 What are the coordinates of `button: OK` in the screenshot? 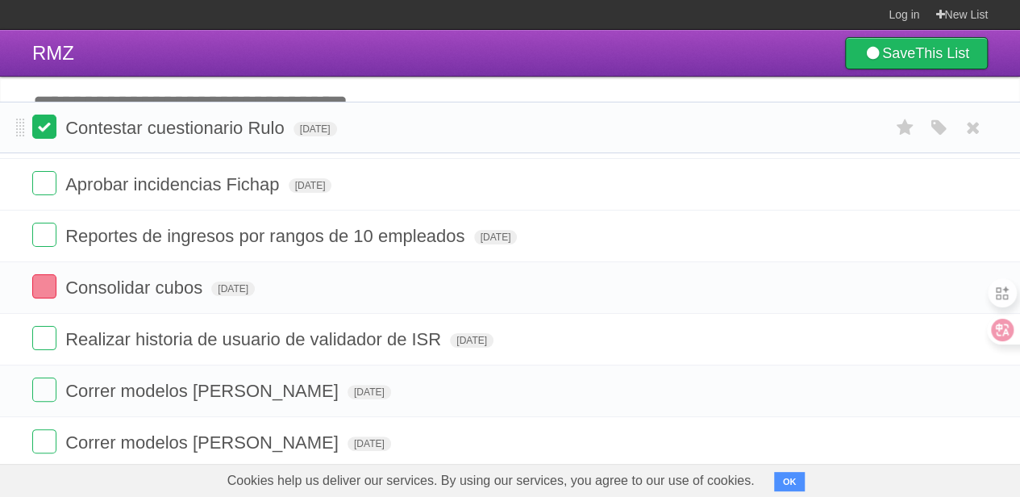 It's located at (789, 481).